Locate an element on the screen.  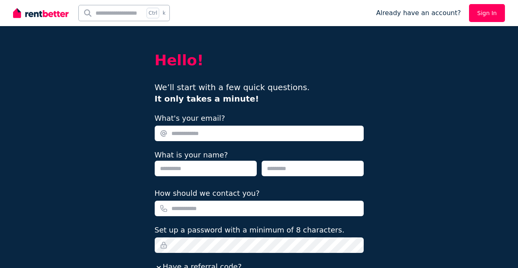
span: Already have an account? is located at coordinates (419, 13).